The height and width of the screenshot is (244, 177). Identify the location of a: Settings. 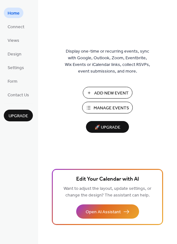
(16, 67).